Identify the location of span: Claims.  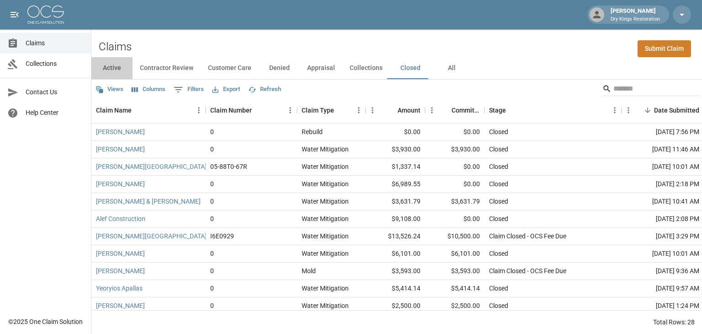
(54, 43).